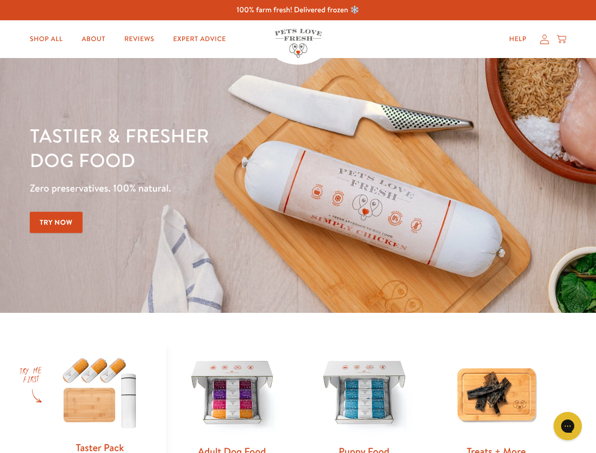  What do you see at coordinates (139, 39) in the screenshot?
I see `a: Reviews` at bounding box center [139, 39].